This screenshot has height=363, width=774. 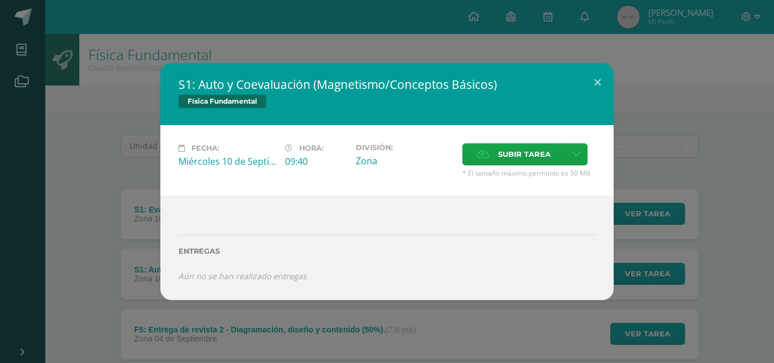 I want to click on span: Subir tarea, so click(x=524, y=154).